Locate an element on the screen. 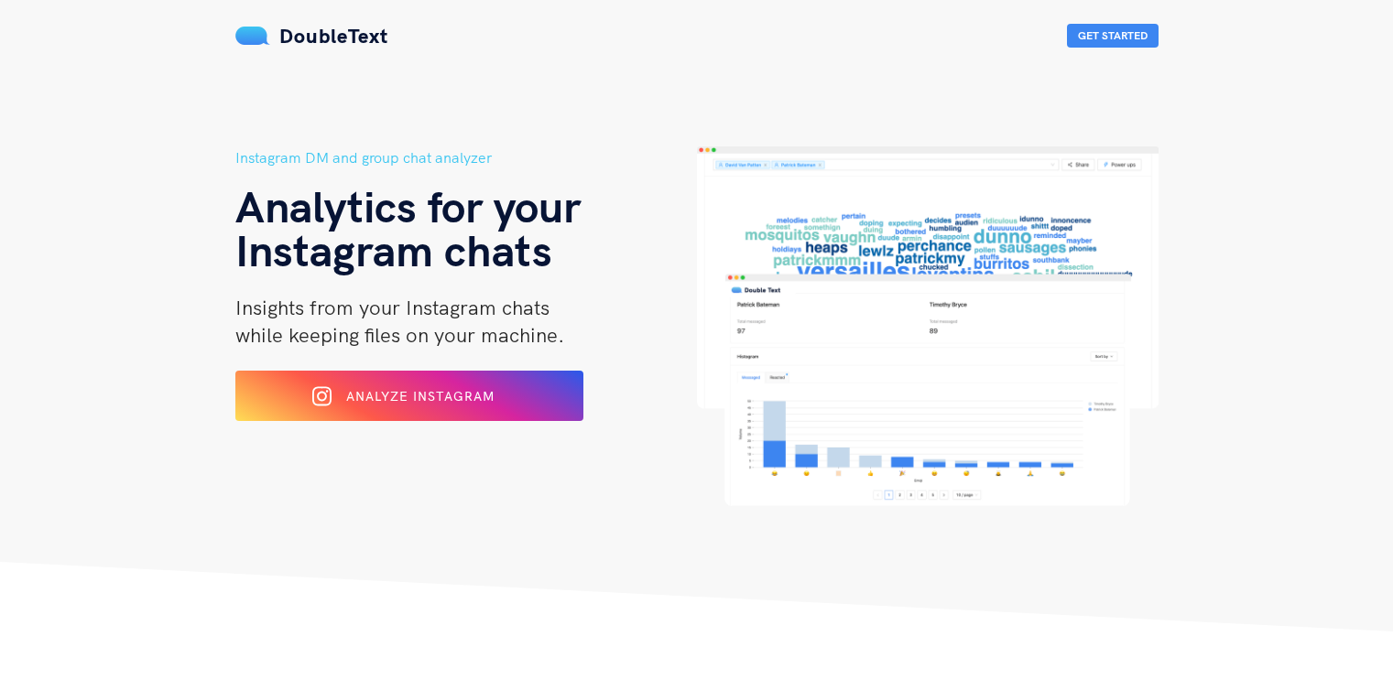 This screenshot has width=1393, height=679. span: while keeping files on your machine. is located at coordinates (399, 335).